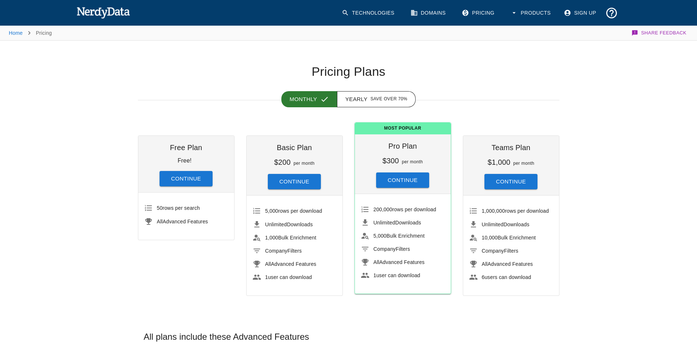 The image size is (697, 346). I want to click on span: 1,000, so click(272, 238).